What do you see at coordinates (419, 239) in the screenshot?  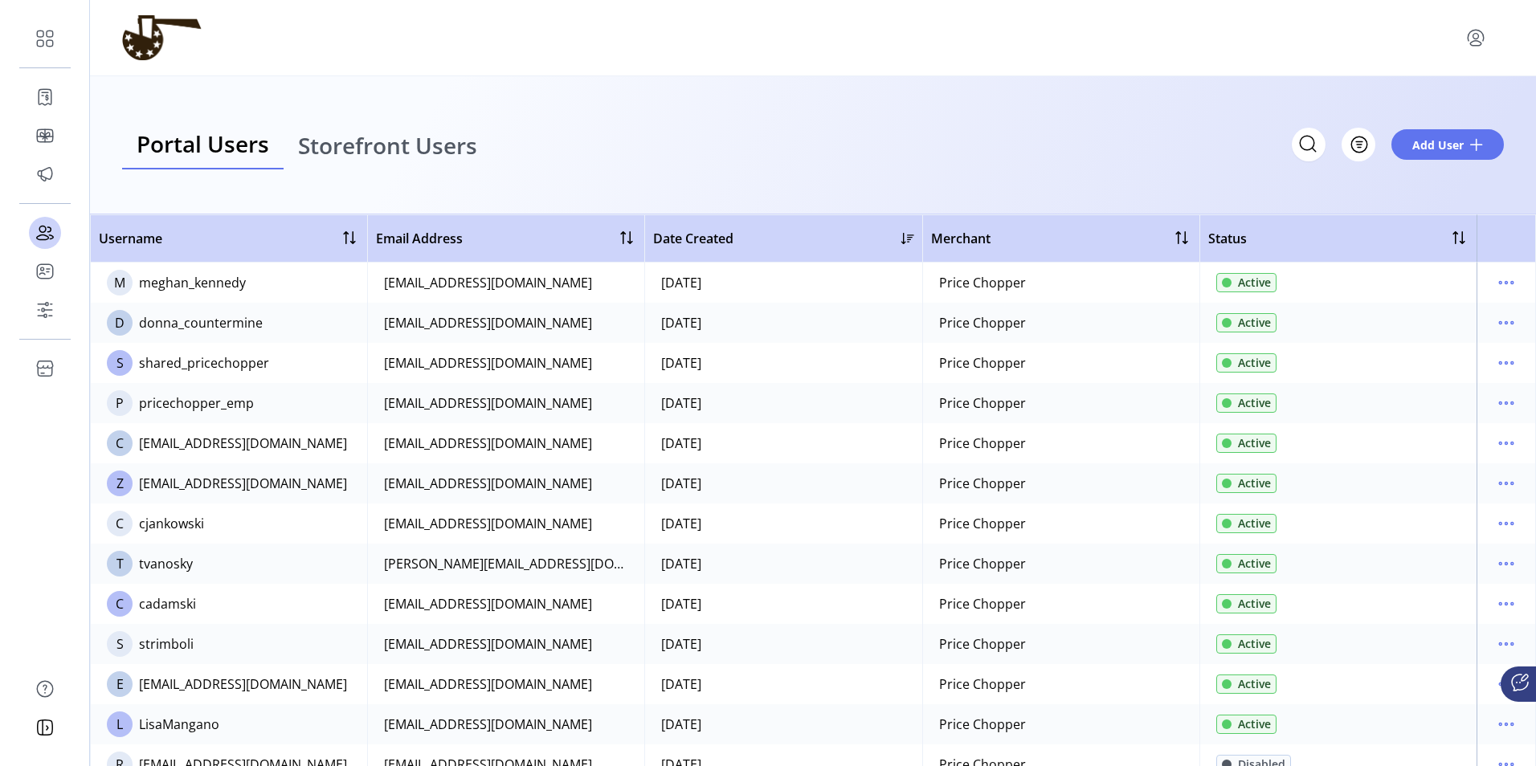 I see `span: Email Address` at bounding box center [419, 239].